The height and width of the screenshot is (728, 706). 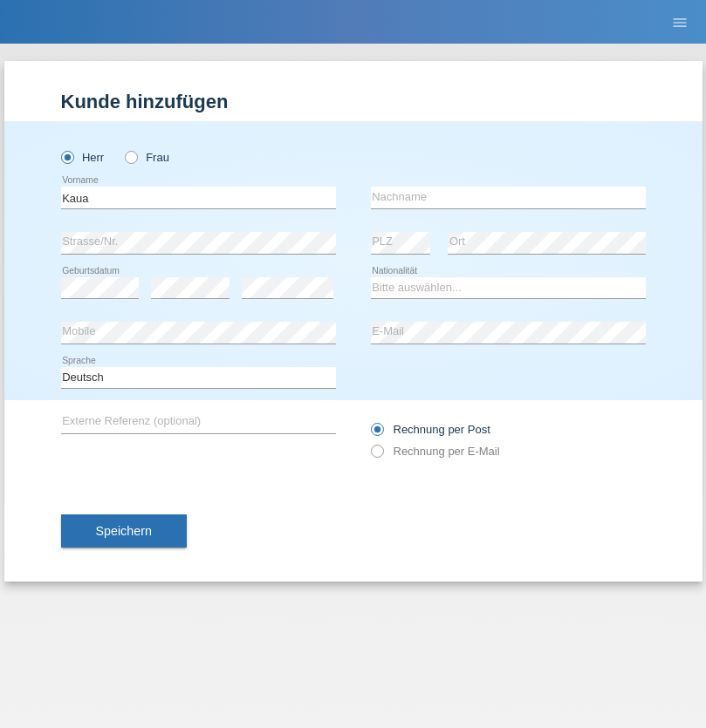 What do you see at coordinates (66, 156) in the screenshot?
I see `input: Herr` at bounding box center [66, 156].